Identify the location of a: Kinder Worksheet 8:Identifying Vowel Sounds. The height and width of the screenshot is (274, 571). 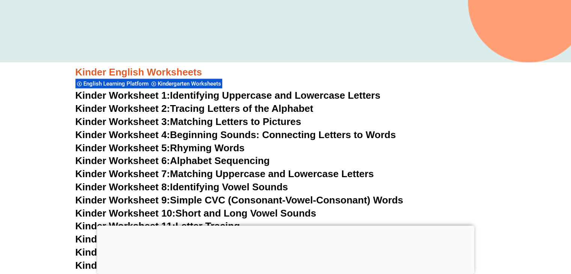
(182, 187).